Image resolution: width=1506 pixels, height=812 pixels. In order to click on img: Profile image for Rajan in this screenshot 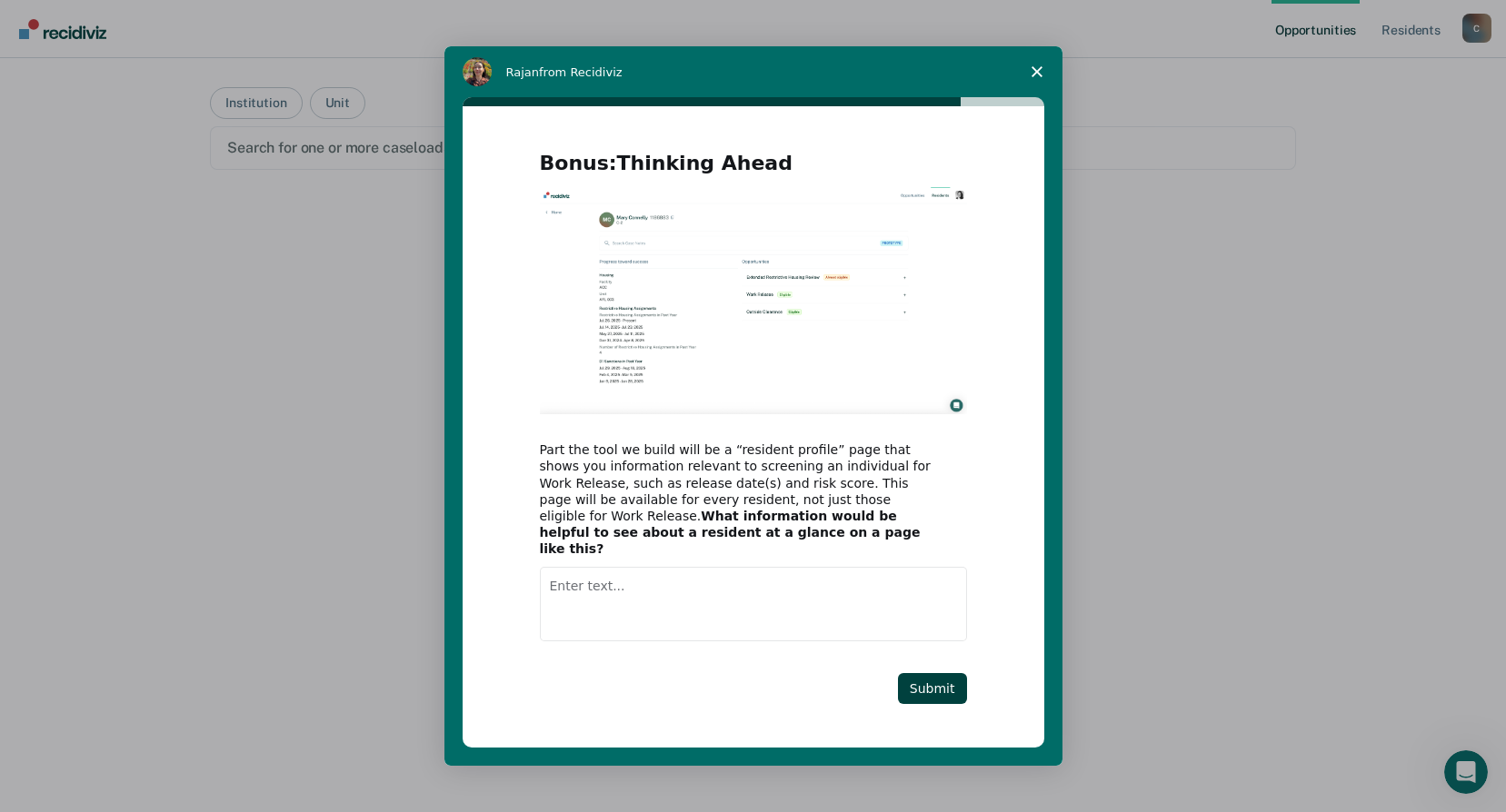, I will do `click(477, 72)`.